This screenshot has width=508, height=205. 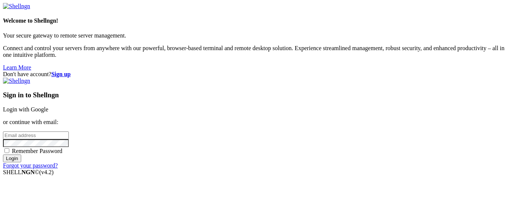 What do you see at coordinates (28, 172) in the screenshot?
I see `b: NGN` at bounding box center [28, 172].